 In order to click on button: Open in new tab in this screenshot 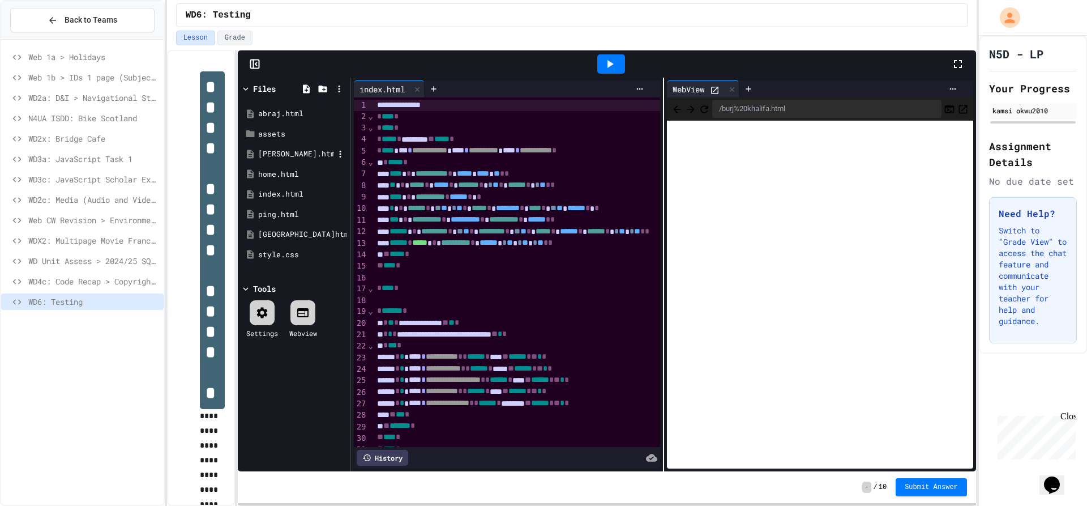, I will do `click(963, 109)`.